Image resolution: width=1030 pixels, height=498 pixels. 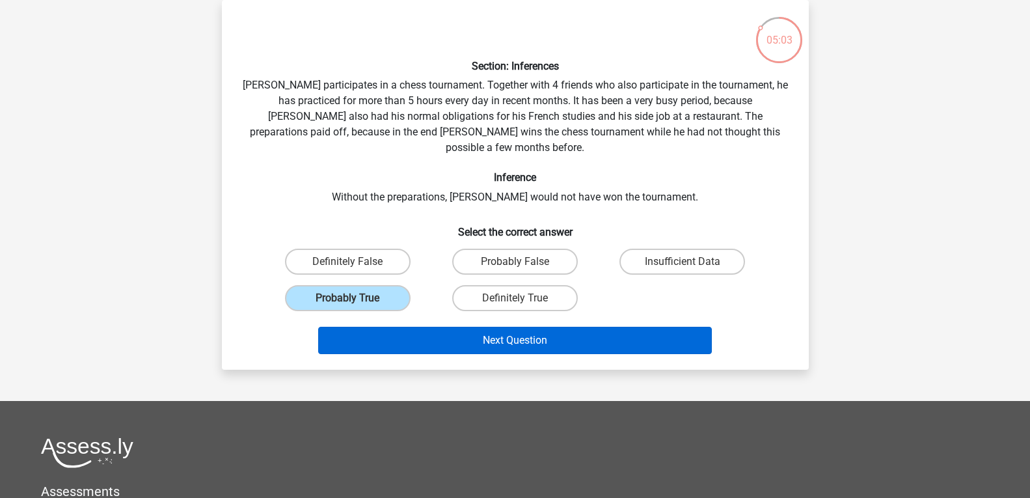 What do you see at coordinates (347, 298) in the screenshot?
I see `label: Probably True` at bounding box center [347, 298].